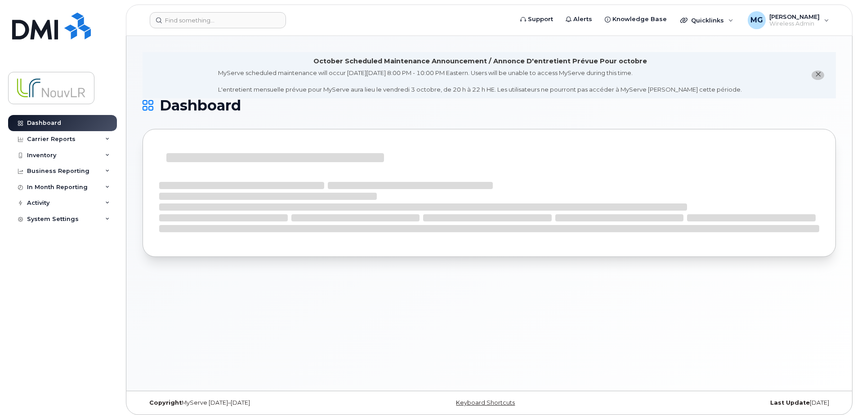 Image resolution: width=857 pixels, height=415 pixels. Describe the element at coordinates (165, 403) in the screenshot. I see `strong: Copyright` at that location.